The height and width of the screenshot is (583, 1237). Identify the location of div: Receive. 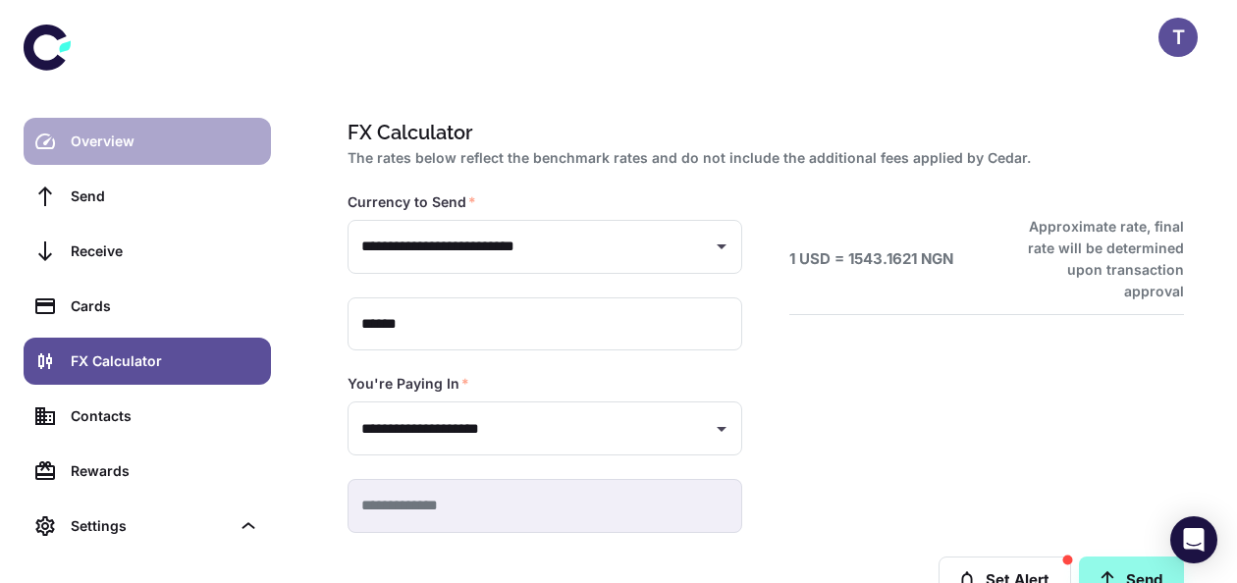
(165, 251).